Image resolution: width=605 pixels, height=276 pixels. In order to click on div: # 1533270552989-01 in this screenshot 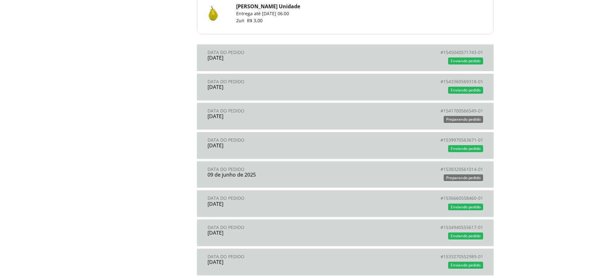, I will do `click(414, 257)`.